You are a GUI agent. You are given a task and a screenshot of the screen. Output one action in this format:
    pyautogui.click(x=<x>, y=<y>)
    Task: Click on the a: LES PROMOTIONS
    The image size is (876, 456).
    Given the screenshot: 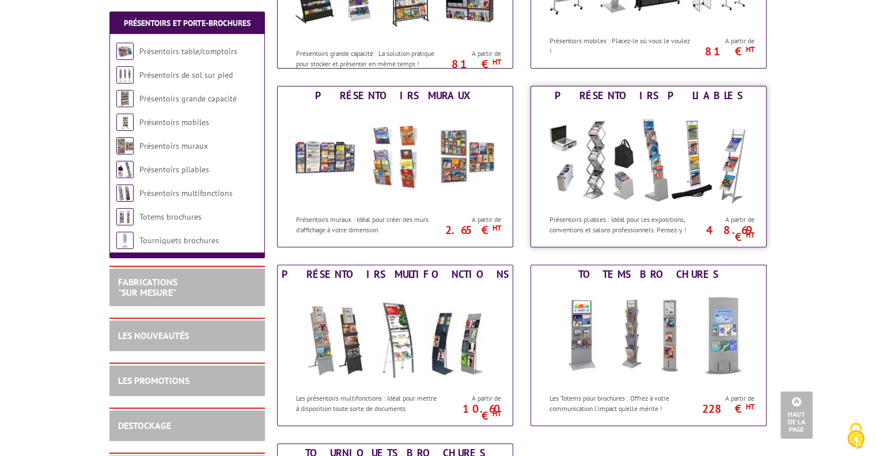 What is the action you would take?
    pyautogui.click(x=154, y=380)
    